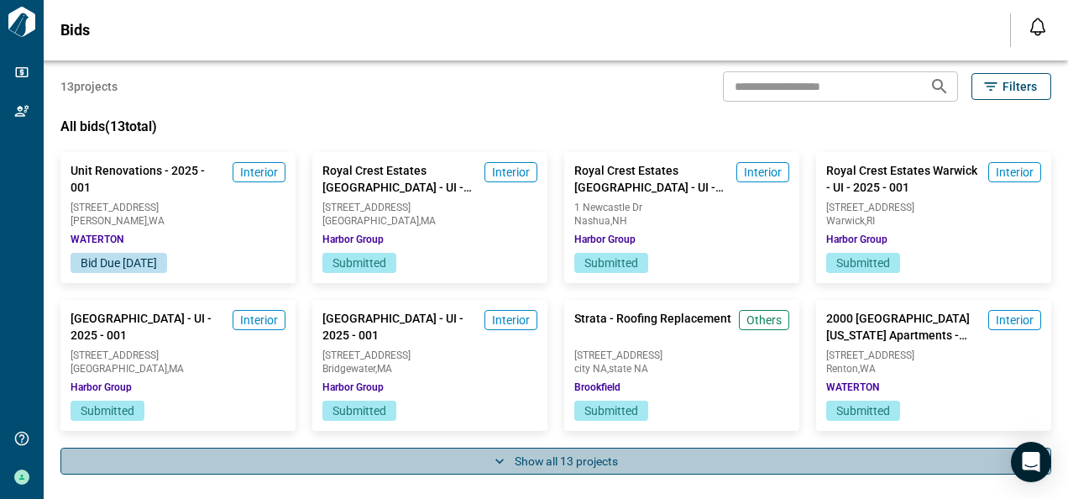 Image resolution: width=1068 pixels, height=499 pixels. What do you see at coordinates (556, 461) in the screenshot?
I see `button: Show all 13 projects` at bounding box center [556, 461].